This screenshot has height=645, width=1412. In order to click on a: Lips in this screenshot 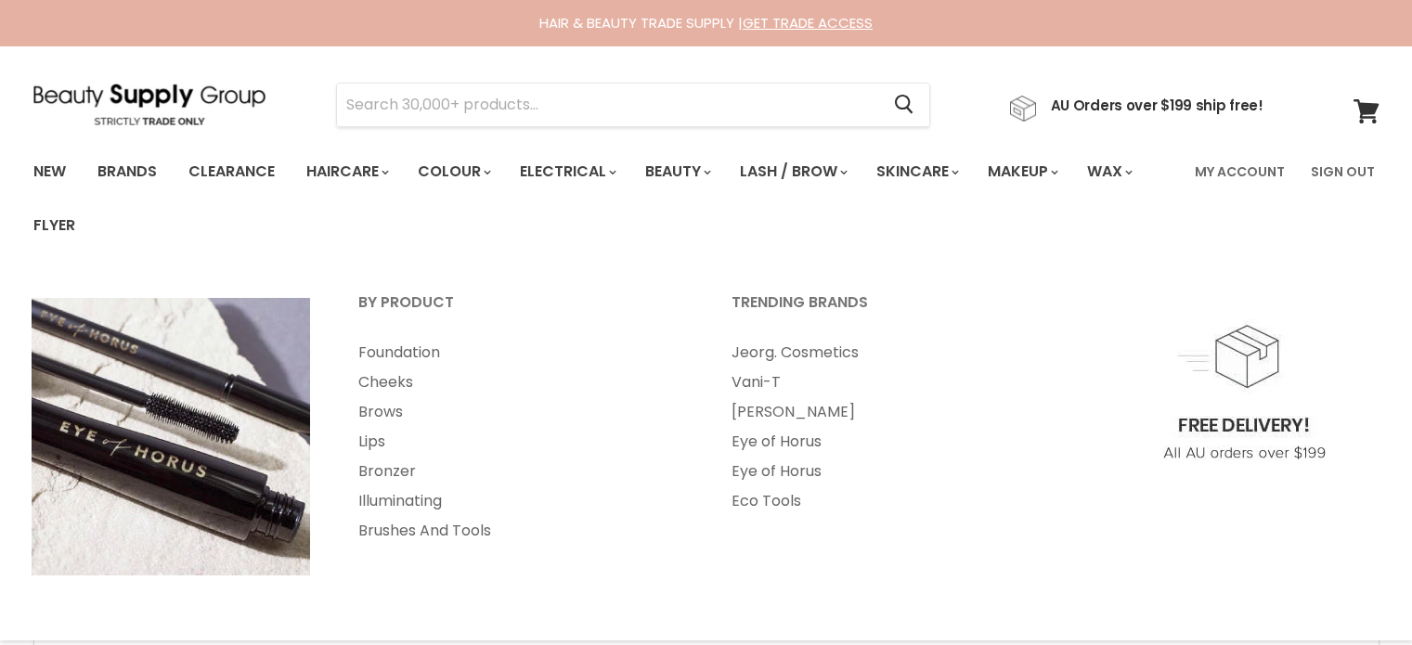, I will do `click(520, 442)`.